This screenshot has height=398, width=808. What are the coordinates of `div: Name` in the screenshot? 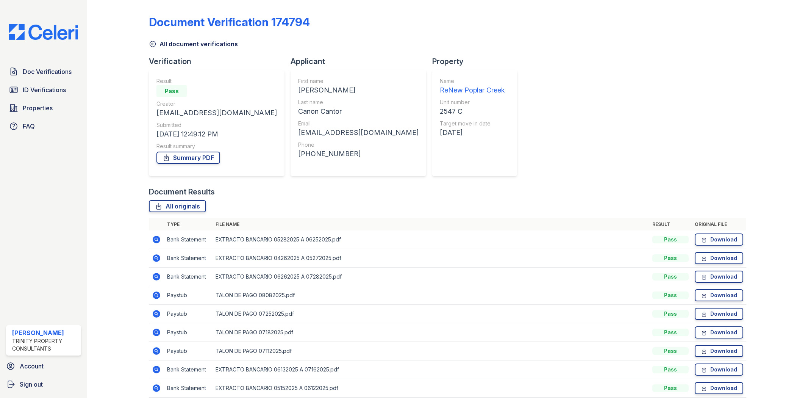 It's located at (472, 81).